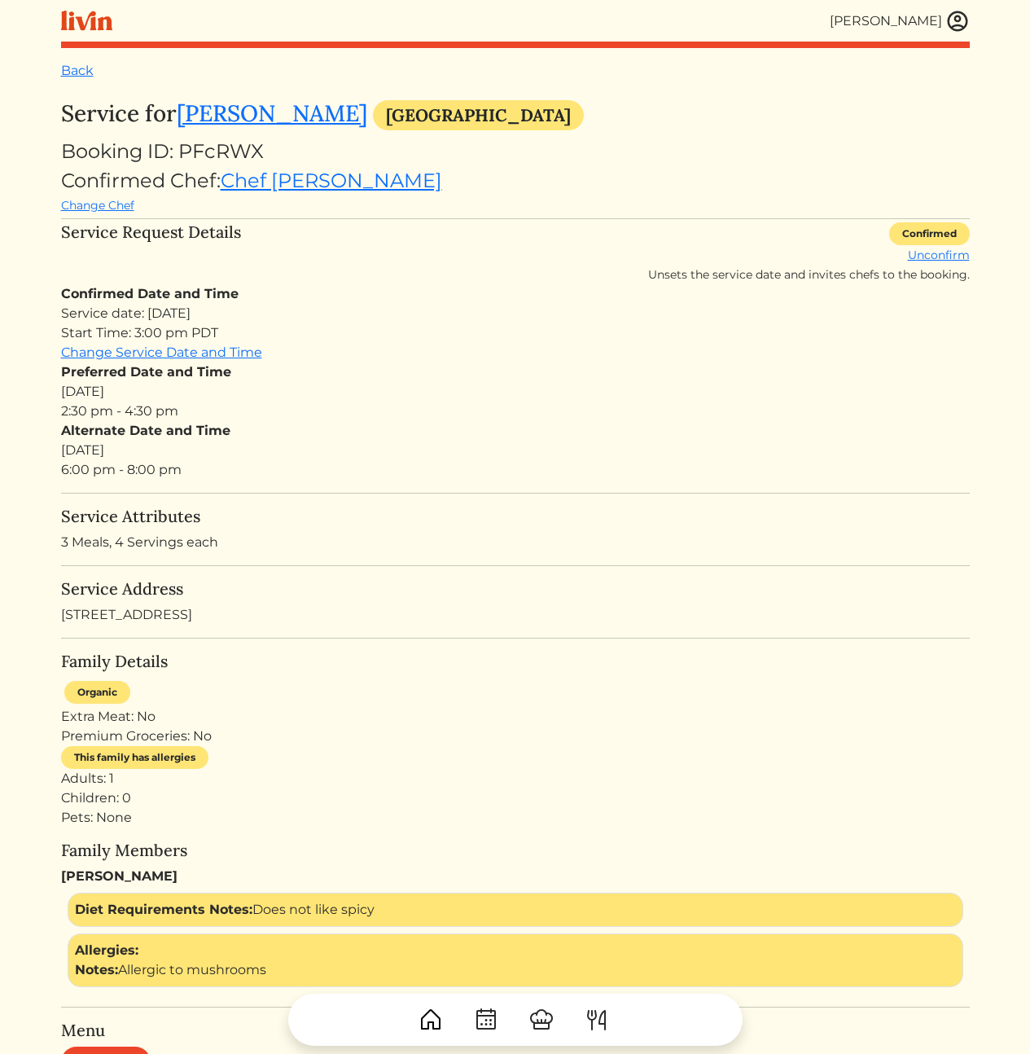  What do you see at coordinates (516, 589) in the screenshot?
I see `h5: Service Address` at bounding box center [516, 589].